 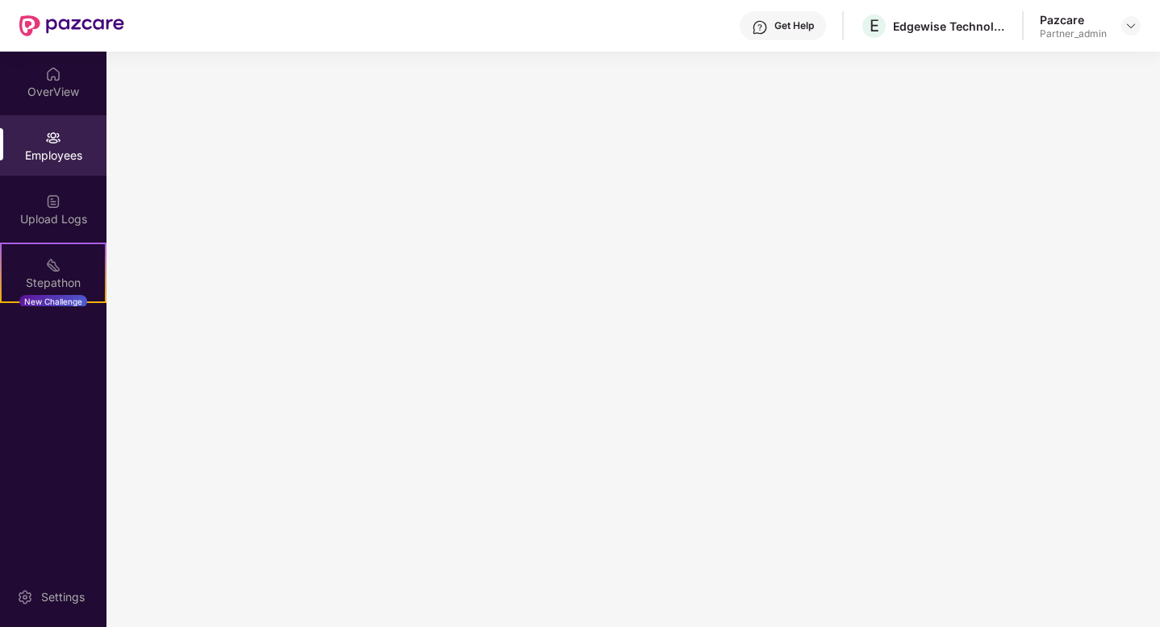 I want to click on div: New Challenge, so click(x=53, y=302).